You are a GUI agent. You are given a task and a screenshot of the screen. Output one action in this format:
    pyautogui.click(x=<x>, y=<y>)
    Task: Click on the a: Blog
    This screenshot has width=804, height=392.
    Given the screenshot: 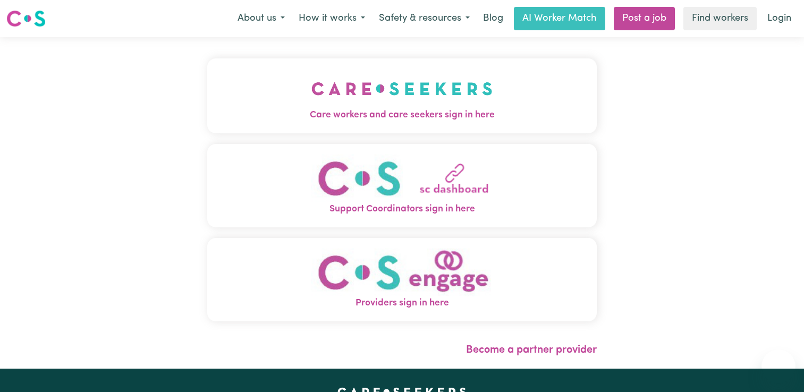 What is the action you would take?
    pyautogui.click(x=493, y=19)
    